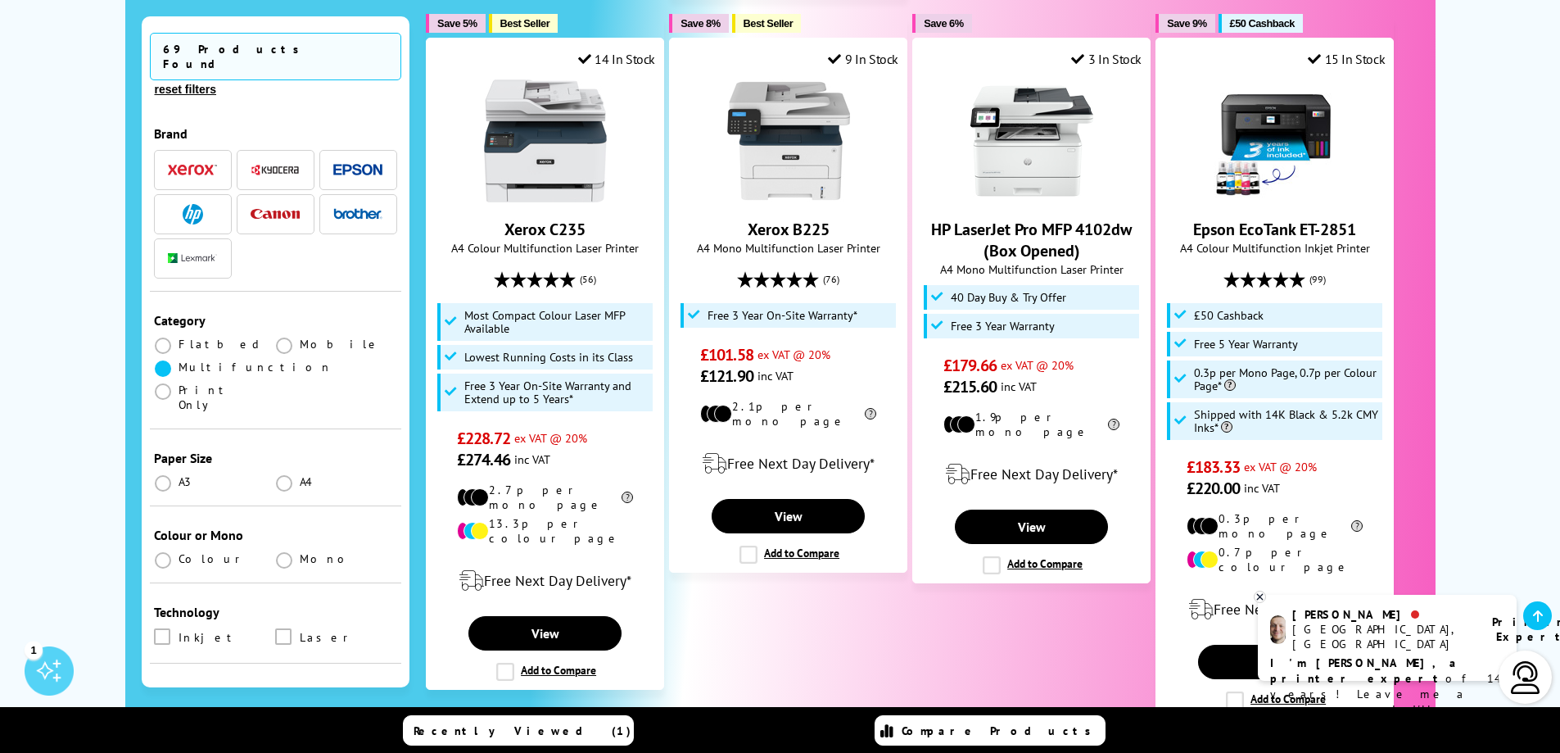 The height and width of the screenshot is (753, 1560). I want to click on span: Print Only, so click(227, 397).